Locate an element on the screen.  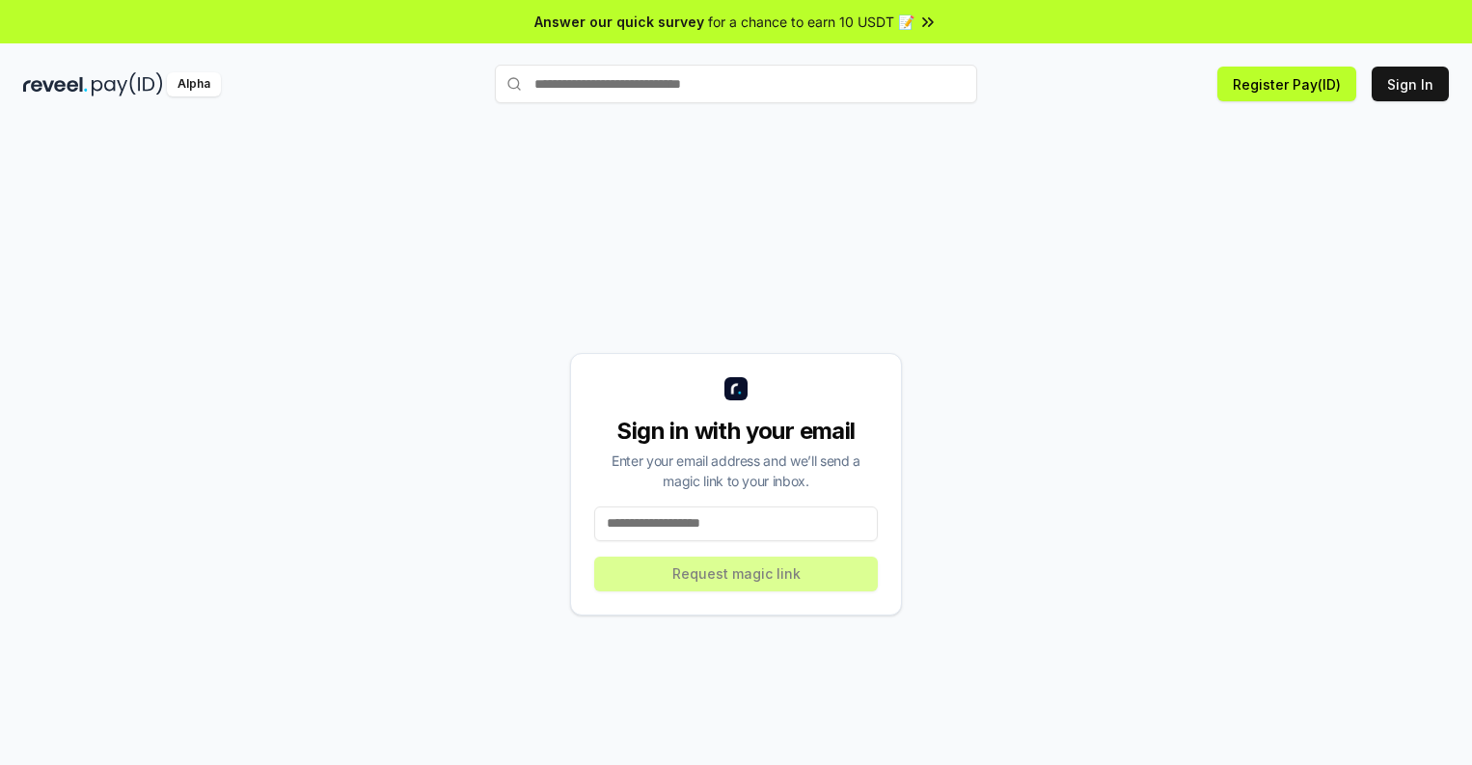
div: Alpha is located at coordinates (194, 84).